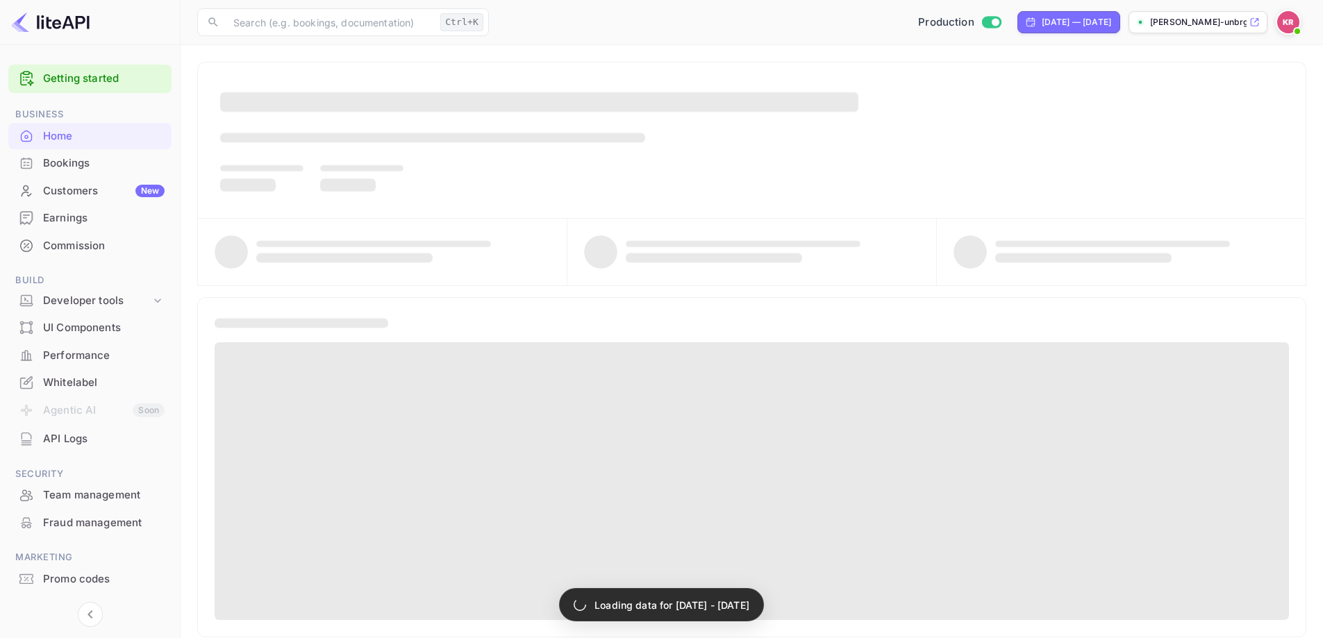  Describe the element at coordinates (90, 438) in the screenshot. I see `a: API Logs` at that location.